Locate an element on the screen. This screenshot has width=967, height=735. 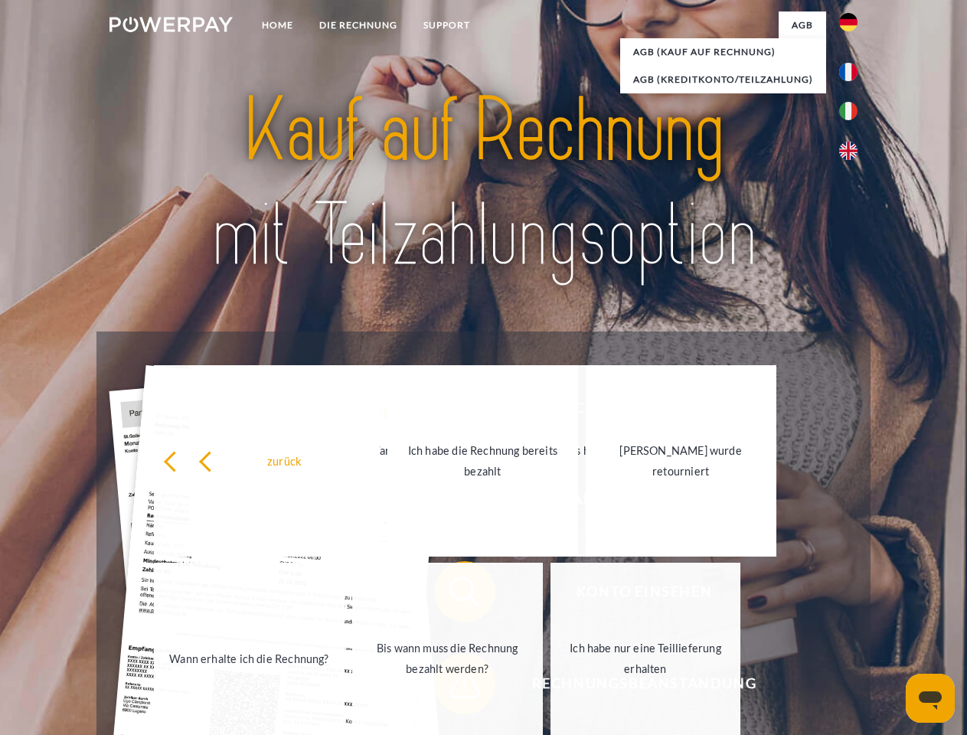
div: Wann erhalte ich die Rechnung? is located at coordinates (249, 658).